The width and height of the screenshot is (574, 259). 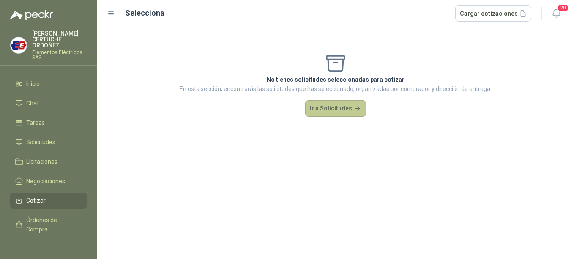 I want to click on span: Inicio, so click(x=33, y=84).